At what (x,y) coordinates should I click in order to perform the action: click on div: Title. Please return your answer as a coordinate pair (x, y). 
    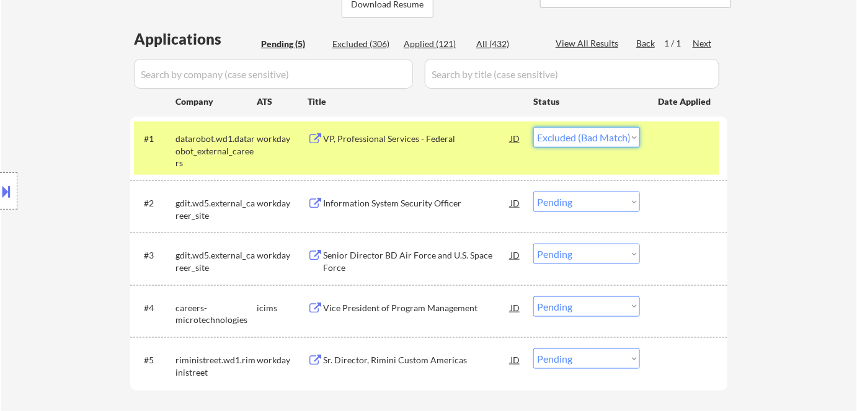
    Looking at the image, I should click on (414, 102).